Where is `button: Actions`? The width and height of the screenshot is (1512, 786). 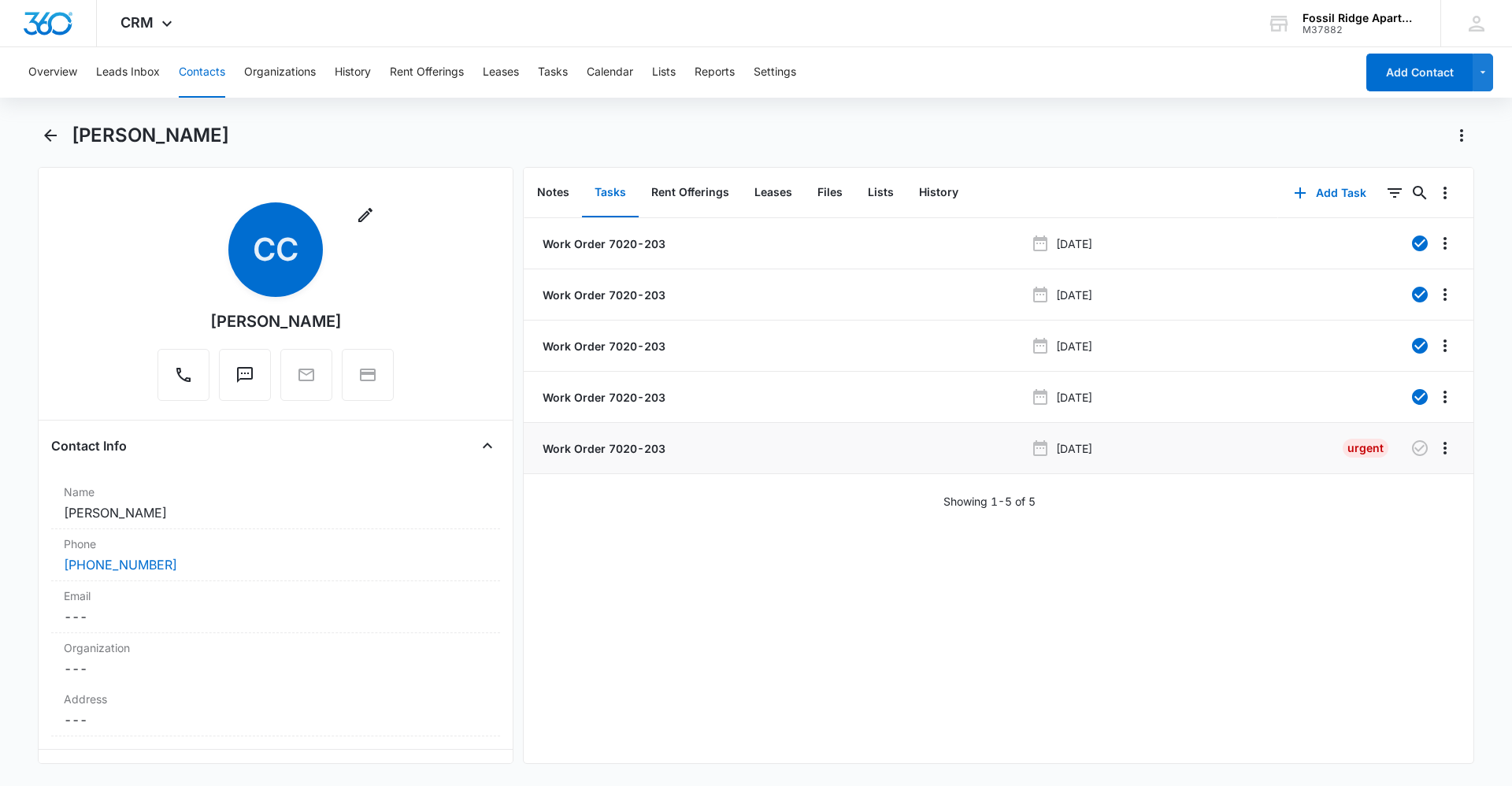 button: Actions is located at coordinates (1462, 135).